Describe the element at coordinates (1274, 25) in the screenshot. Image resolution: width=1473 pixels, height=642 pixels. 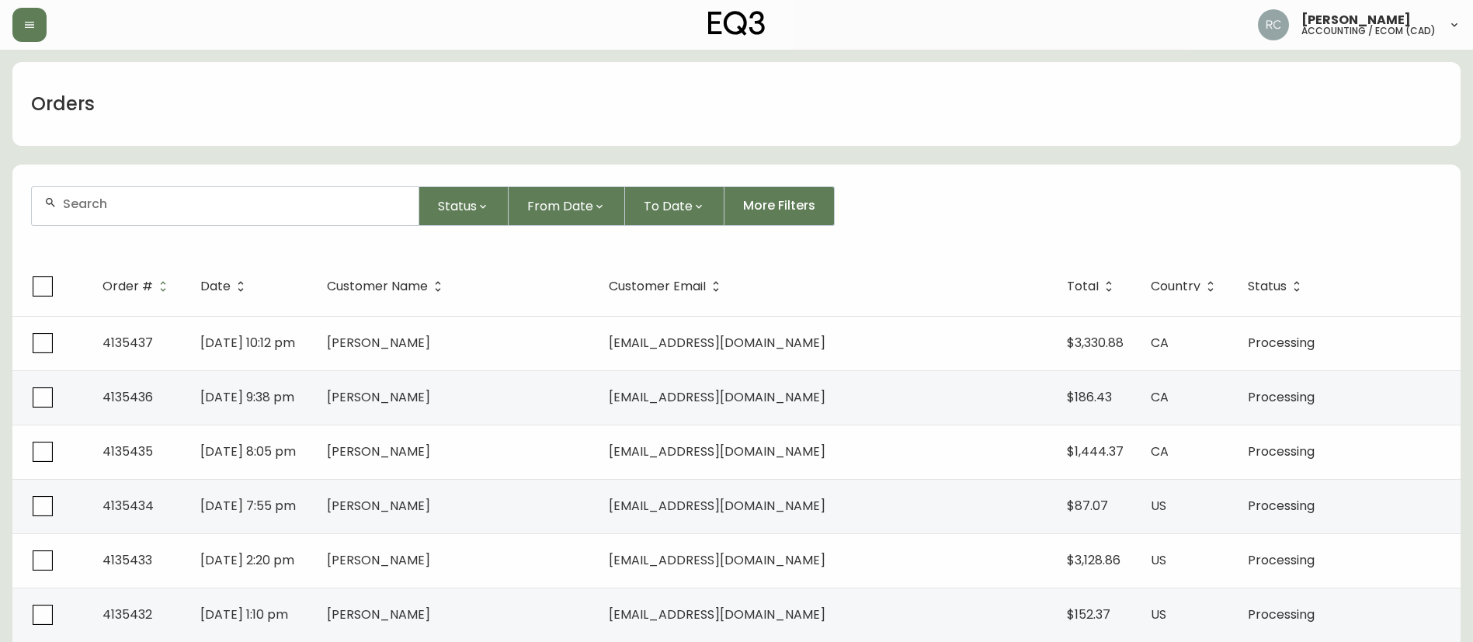
I see `img: f4ba4e02bd060be8f1386e3ca455bd0e` at that location.